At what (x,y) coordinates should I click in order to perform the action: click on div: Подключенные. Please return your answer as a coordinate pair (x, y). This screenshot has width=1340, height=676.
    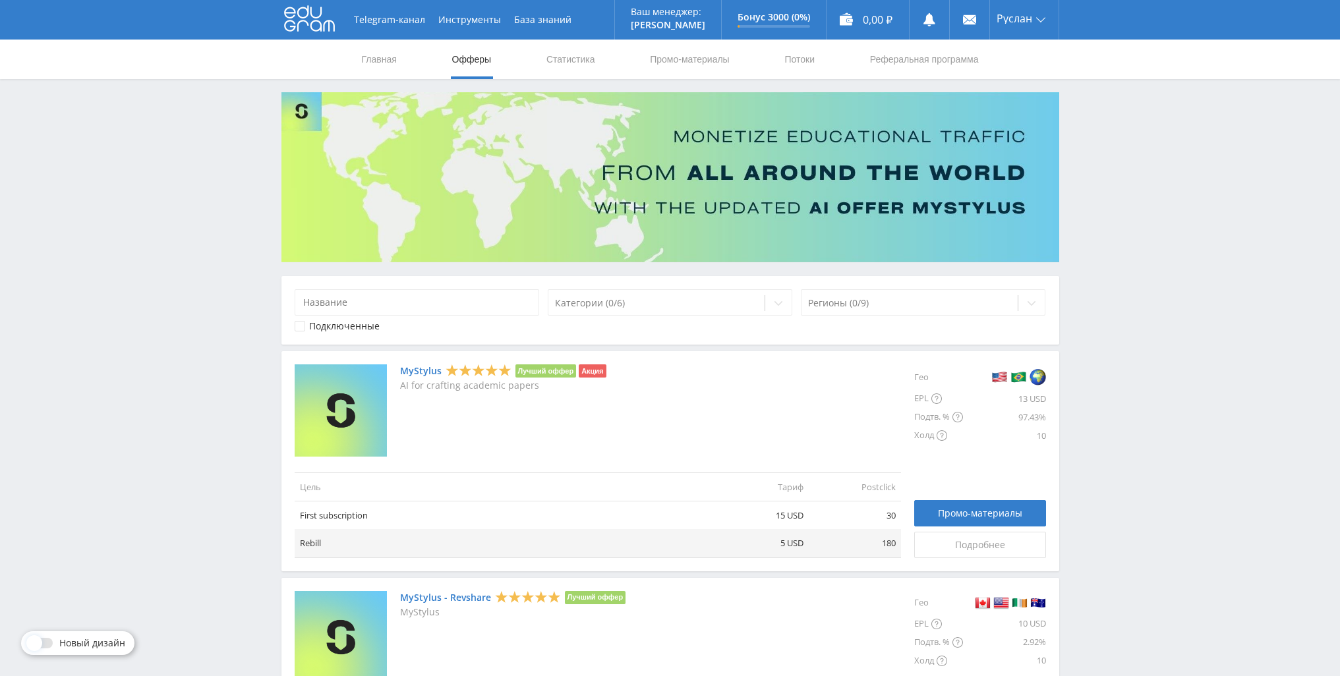
    Looking at the image, I should click on (344, 326).